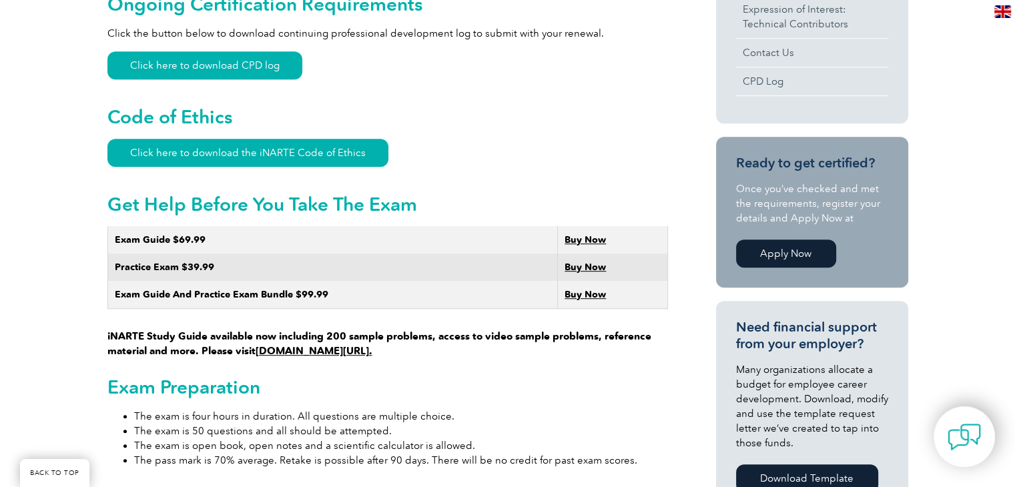  What do you see at coordinates (222, 294) in the screenshot?
I see `strong: Exam Guide And Practice Exam Bundle $99.99` at bounding box center [222, 294].